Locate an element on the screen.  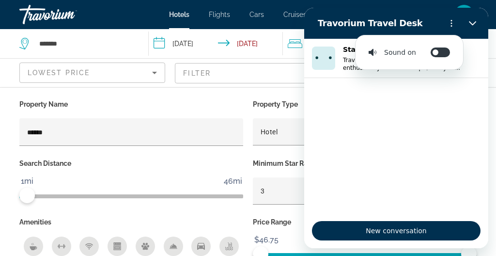
span: Hotel is located at coordinates (269, 132).